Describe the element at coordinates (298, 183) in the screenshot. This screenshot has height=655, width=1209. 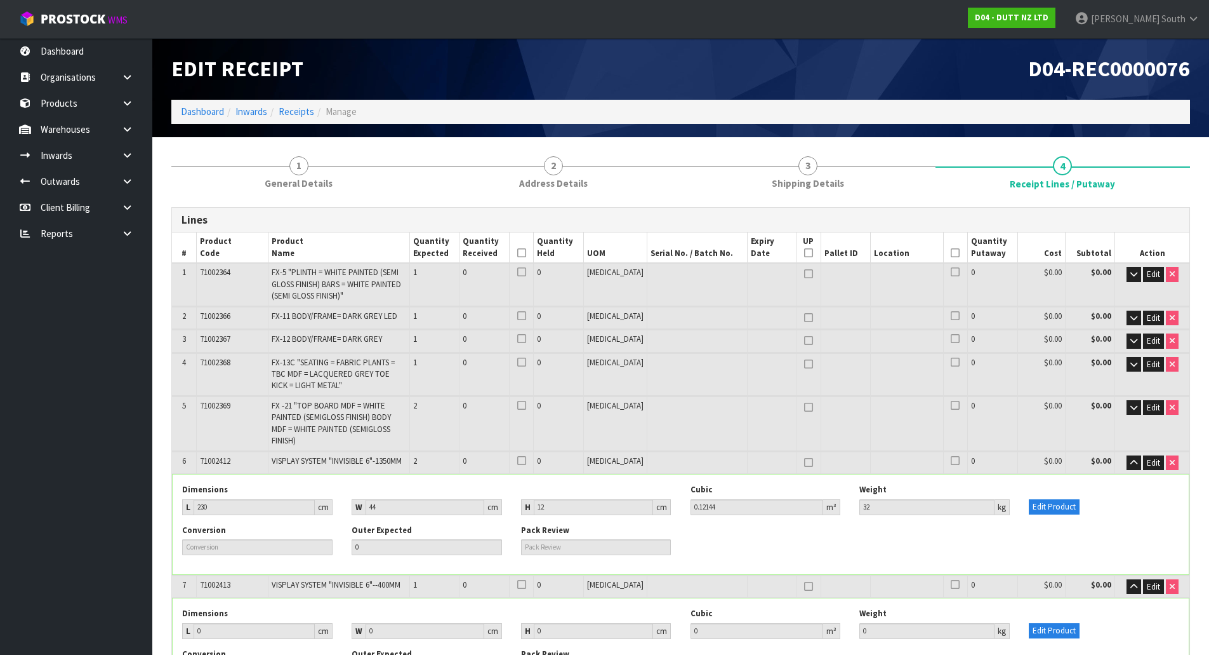
I see `span: General Details` at that location.